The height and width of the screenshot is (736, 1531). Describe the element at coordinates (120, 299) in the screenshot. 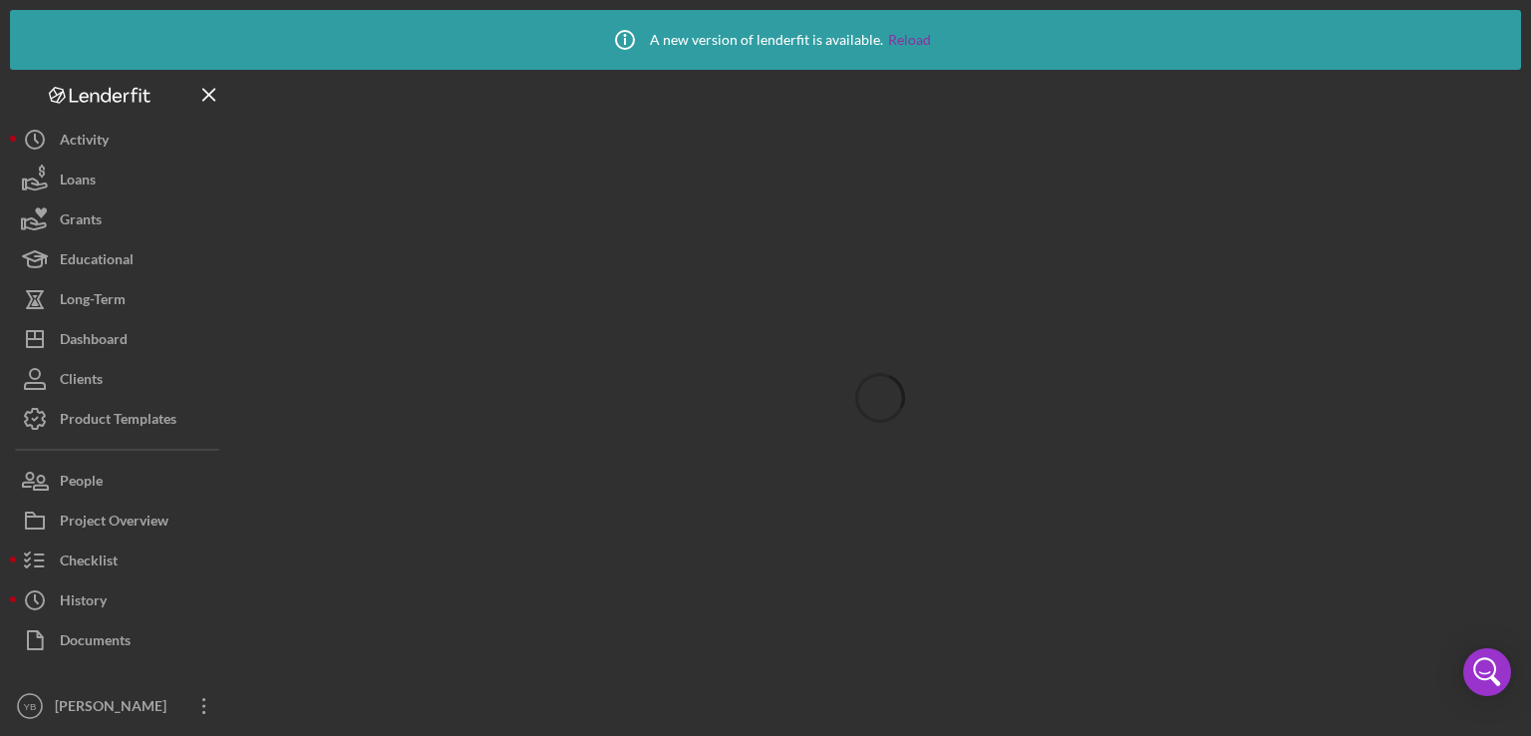

I see `a: Long-Term` at that location.